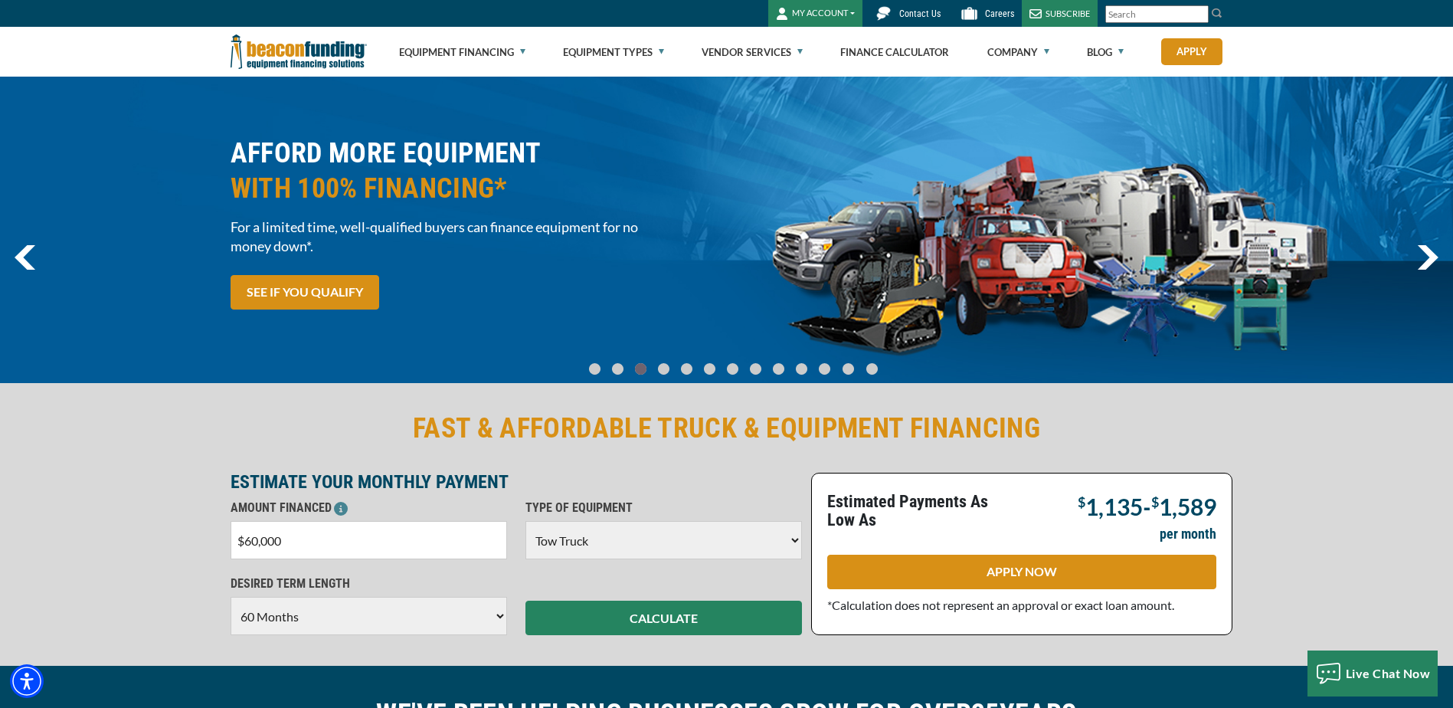 This screenshot has width=1453, height=708. I want to click on a: Blog, so click(1106, 52).